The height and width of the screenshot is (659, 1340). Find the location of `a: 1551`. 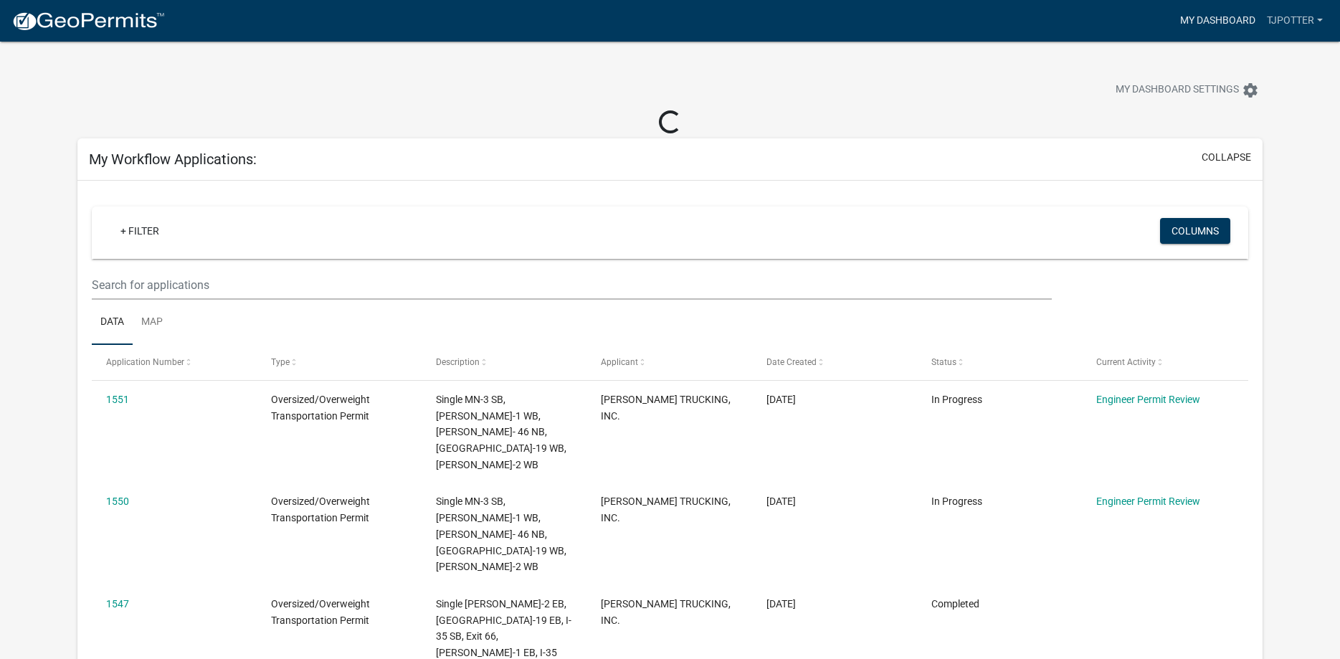

a: 1551 is located at coordinates (118, 399).